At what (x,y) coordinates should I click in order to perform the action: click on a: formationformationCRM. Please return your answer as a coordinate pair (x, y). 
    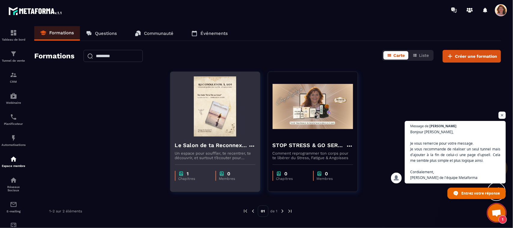
    Looking at the image, I should click on (14, 77).